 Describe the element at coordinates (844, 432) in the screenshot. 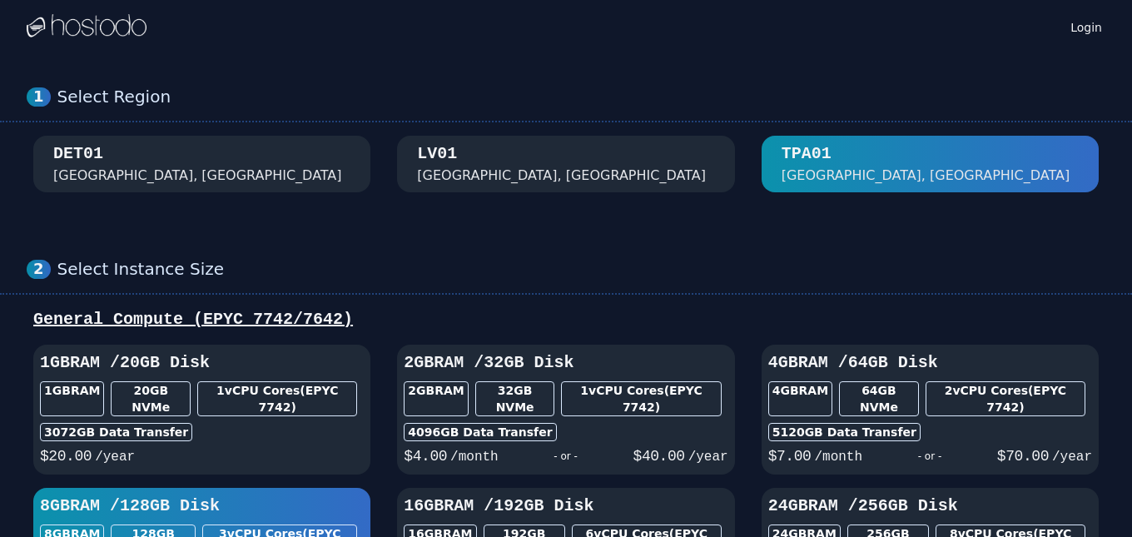

I see `div: 5120 GB Data Transfer` at that location.